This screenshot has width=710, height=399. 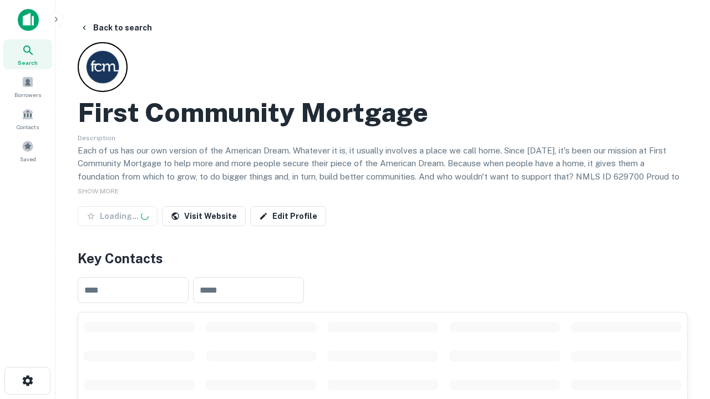 I want to click on span: Contacts, so click(x=28, y=127).